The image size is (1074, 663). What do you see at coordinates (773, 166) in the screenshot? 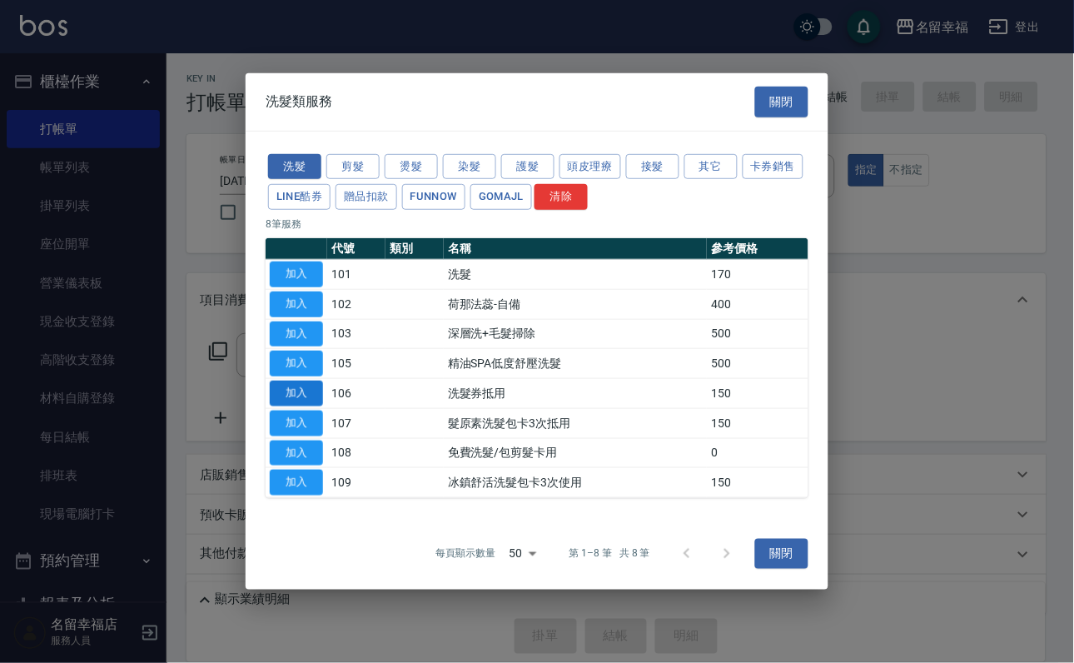
I see `button: 卡券銷售` at bounding box center [773, 166].